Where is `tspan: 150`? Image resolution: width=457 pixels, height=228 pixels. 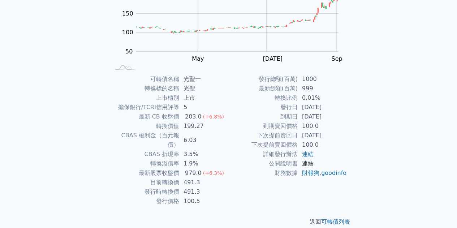 tspan: 150 is located at coordinates (128, 13).